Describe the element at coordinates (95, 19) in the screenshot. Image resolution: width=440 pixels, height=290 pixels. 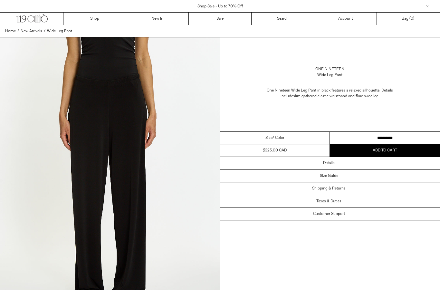
I see `a: Shop` at that location.